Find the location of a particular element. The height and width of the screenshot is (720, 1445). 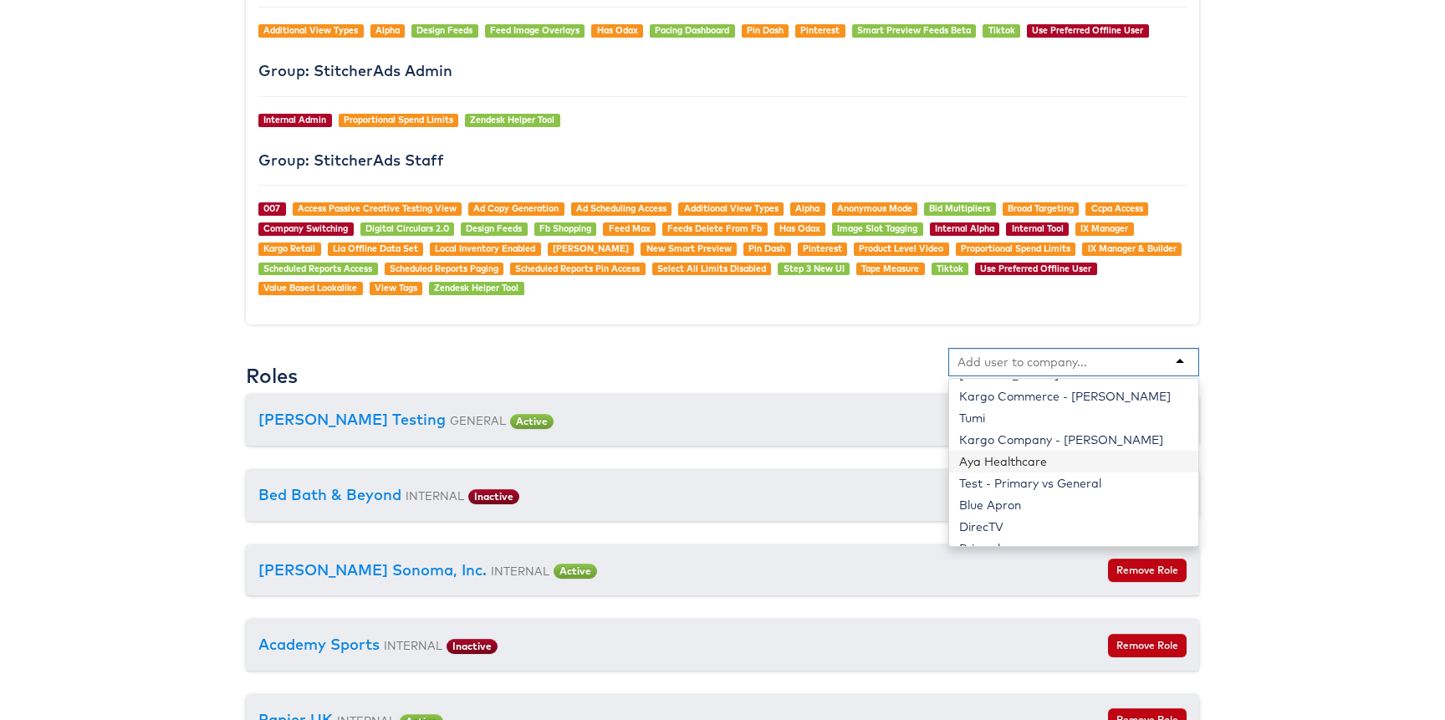

a: Pacing Dashboard is located at coordinates (691, 30).